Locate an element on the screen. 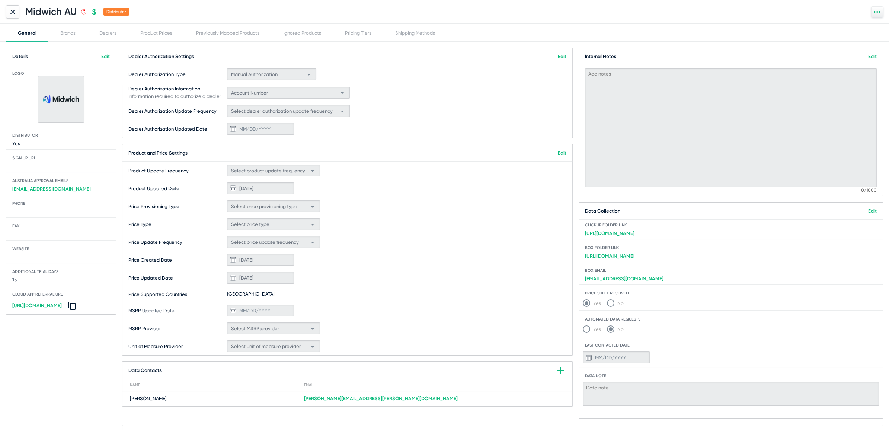 This screenshot has height=430, width=889. span: Phone is located at coordinates (61, 203).